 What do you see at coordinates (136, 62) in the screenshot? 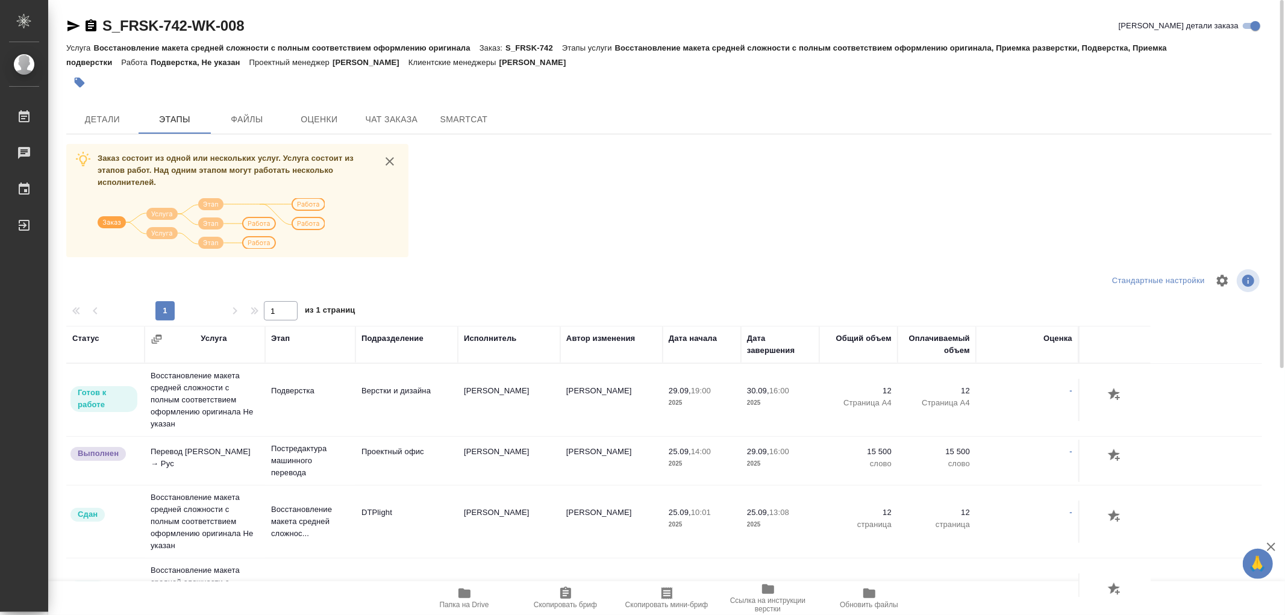
I see `p: Работа` at bounding box center [136, 62].